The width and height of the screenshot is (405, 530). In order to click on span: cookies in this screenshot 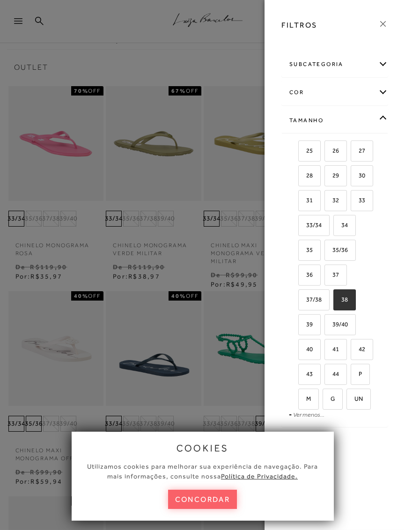, I will do `click(203, 448)`.